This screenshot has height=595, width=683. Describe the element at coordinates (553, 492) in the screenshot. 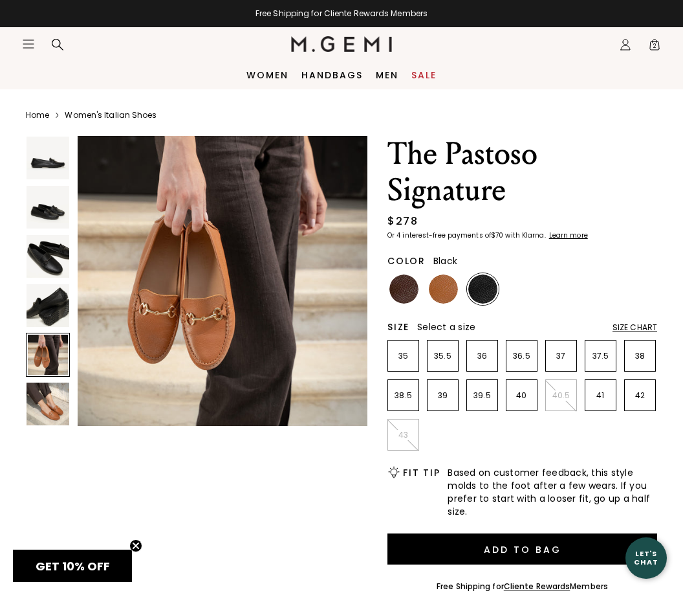

I see `span: Based on customer feedback, this style molds to the foot after a few wears. If you prefer to star...` at that location.